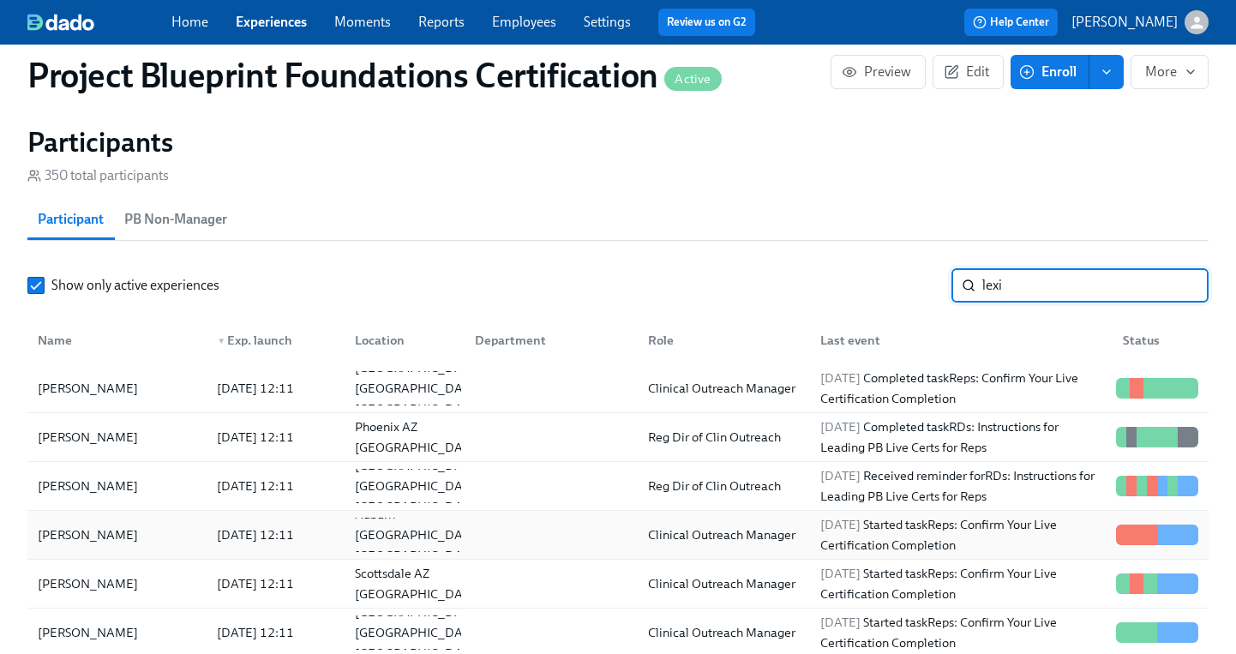 This screenshot has height=654, width=1236. I want to click on a: Reports, so click(441, 21).